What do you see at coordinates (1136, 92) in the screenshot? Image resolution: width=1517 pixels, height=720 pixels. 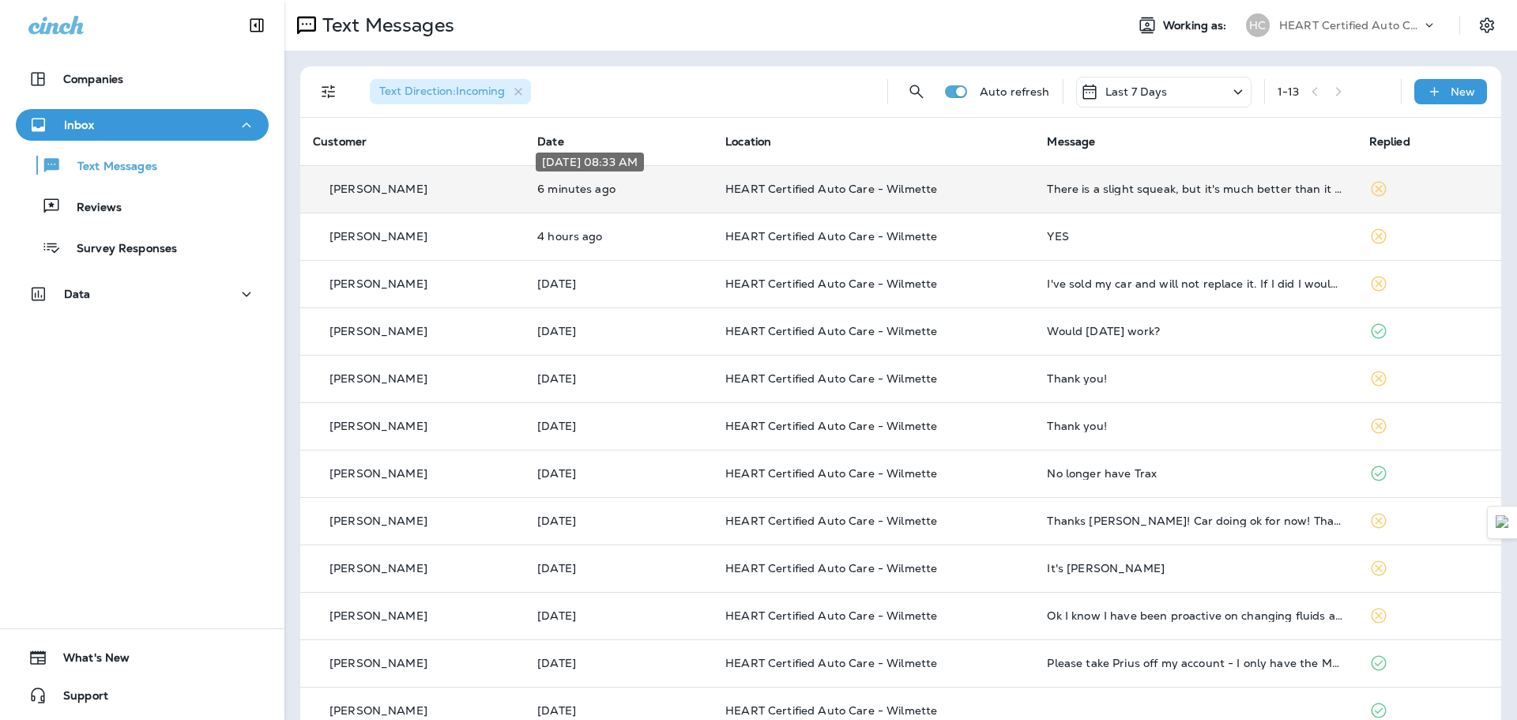 I see `p: Last 7 Days` at bounding box center [1136, 92].